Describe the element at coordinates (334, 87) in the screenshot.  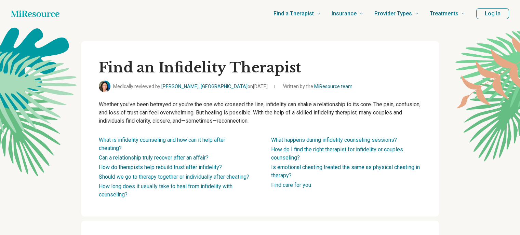
I see `a: MiResource team` at that location.